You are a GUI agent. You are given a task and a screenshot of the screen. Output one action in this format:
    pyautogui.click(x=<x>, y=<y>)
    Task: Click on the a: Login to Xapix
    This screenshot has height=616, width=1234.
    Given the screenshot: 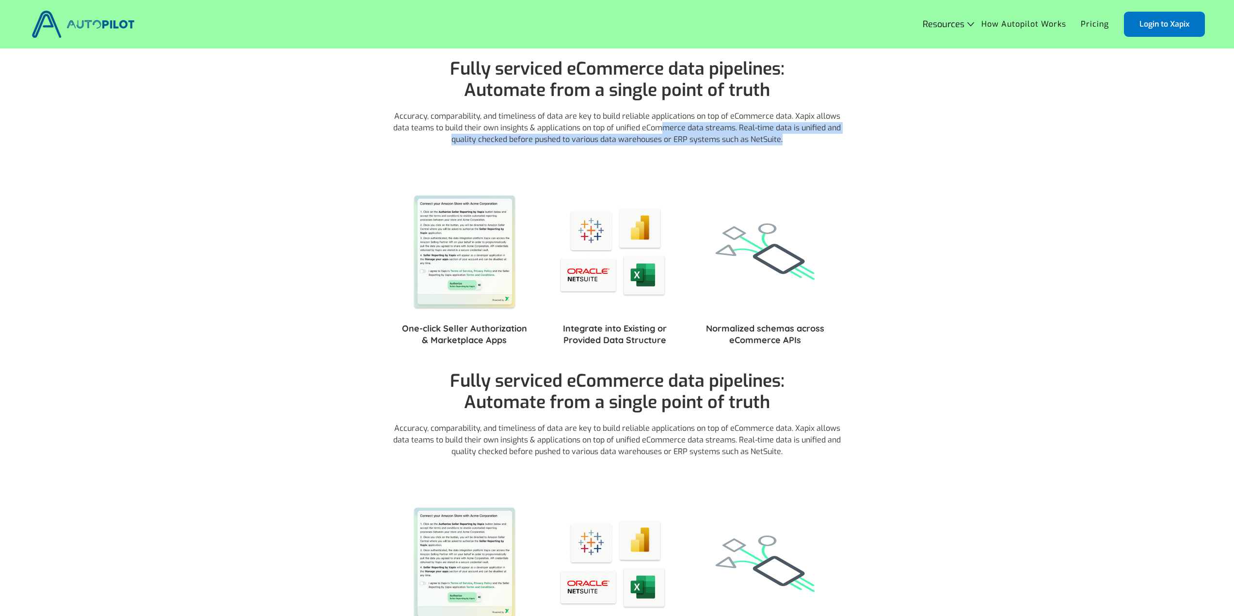 What is the action you would take?
    pyautogui.click(x=1164, y=24)
    